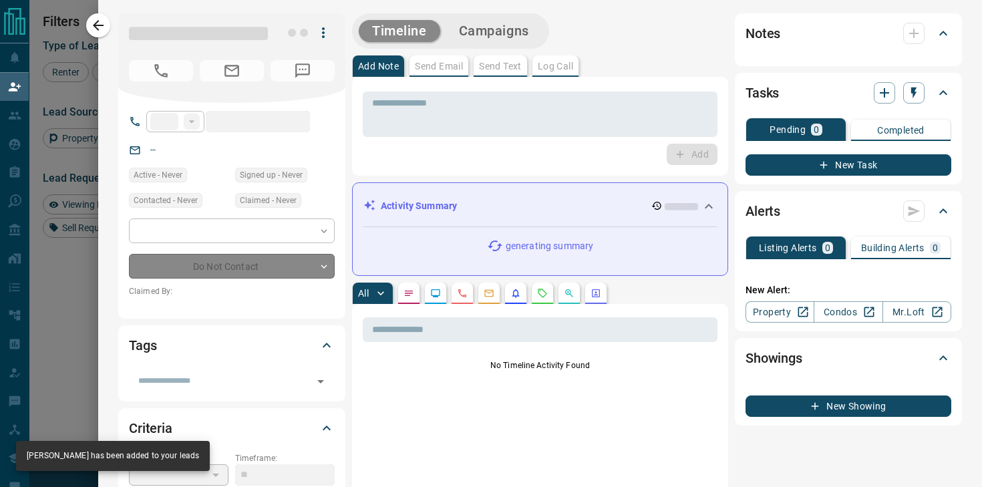 Image resolution: width=982 pixels, height=487 pixels. I want to click on div: Tasks, so click(848, 93).